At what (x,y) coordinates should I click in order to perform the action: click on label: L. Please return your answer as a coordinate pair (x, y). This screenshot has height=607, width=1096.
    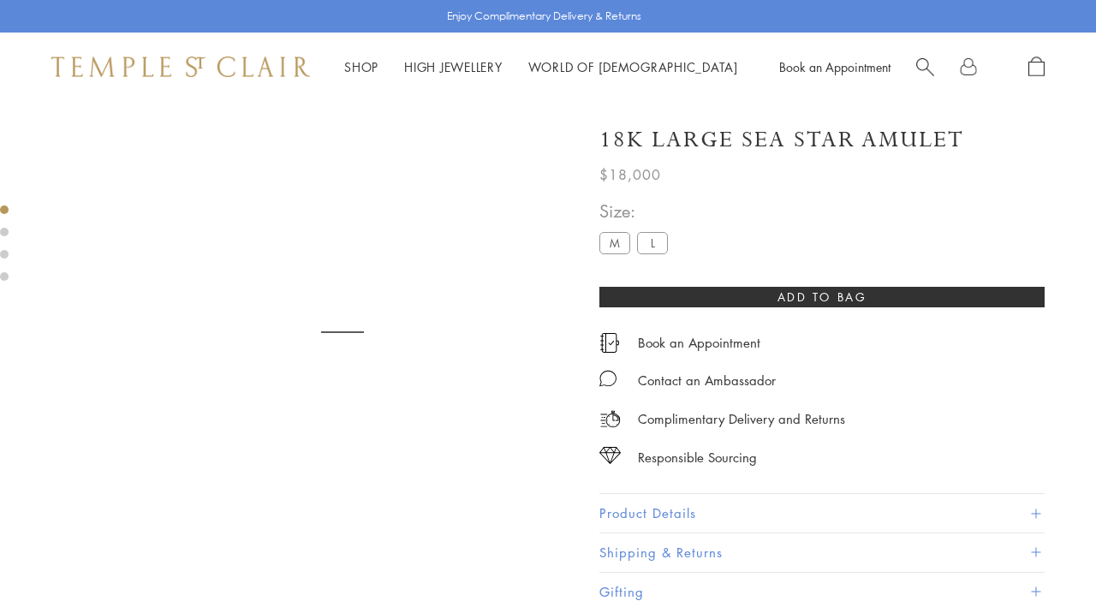
    Looking at the image, I should click on (652, 242).